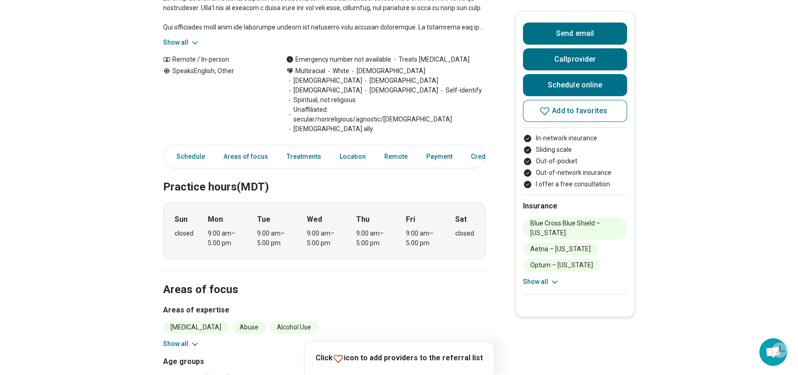  What do you see at coordinates (363, 220) in the screenshot?
I see `strong: Thu` at bounding box center [363, 220].